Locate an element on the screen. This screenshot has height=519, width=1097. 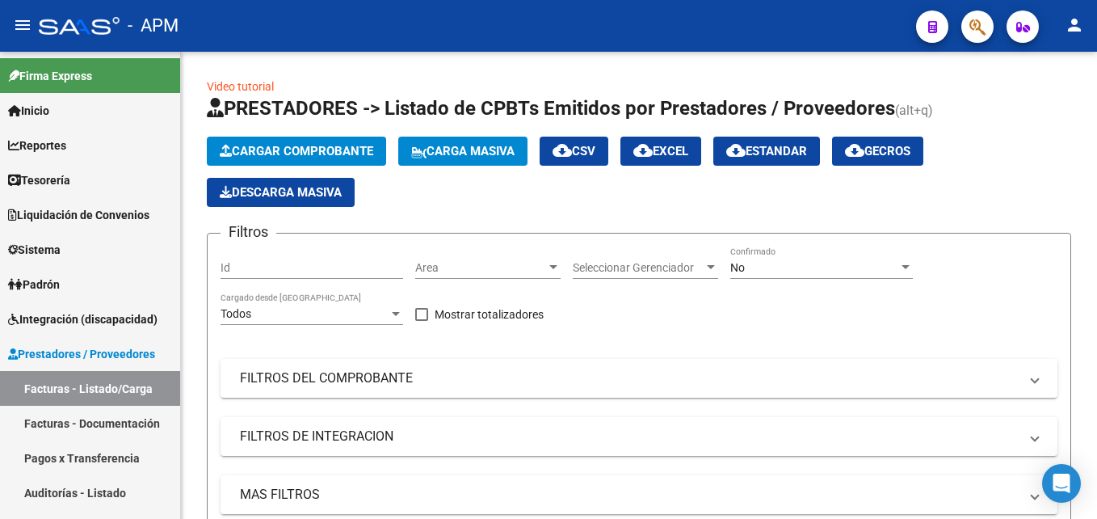
mat-panel-title: FILTROS DE INTEGRACION is located at coordinates (629, 436).